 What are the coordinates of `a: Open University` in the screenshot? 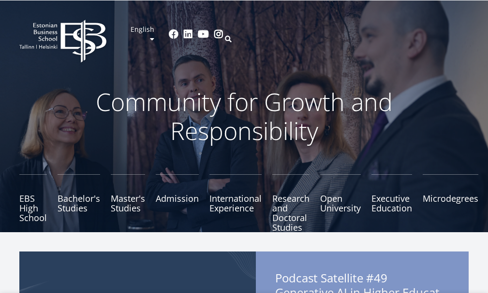 It's located at (340, 204).